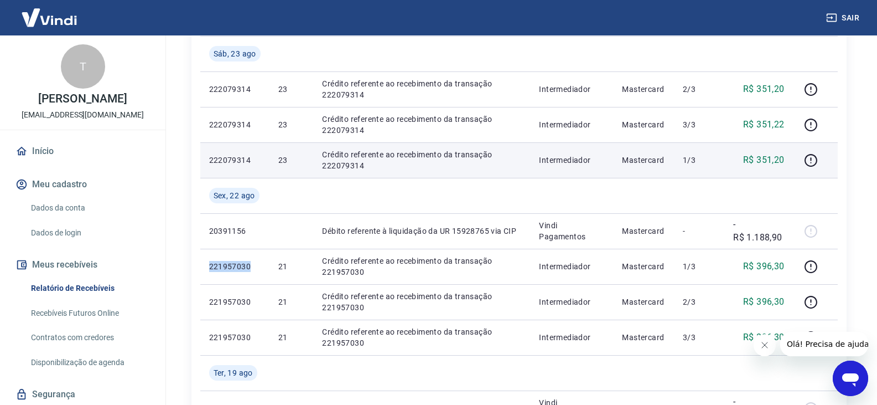 Image resolution: width=877 pixels, height=405 pixels. What do you see at coordinates (234, 195) in the screenshot?
I see `span: Sex, 22 ago` at bounding box center [234, 195].